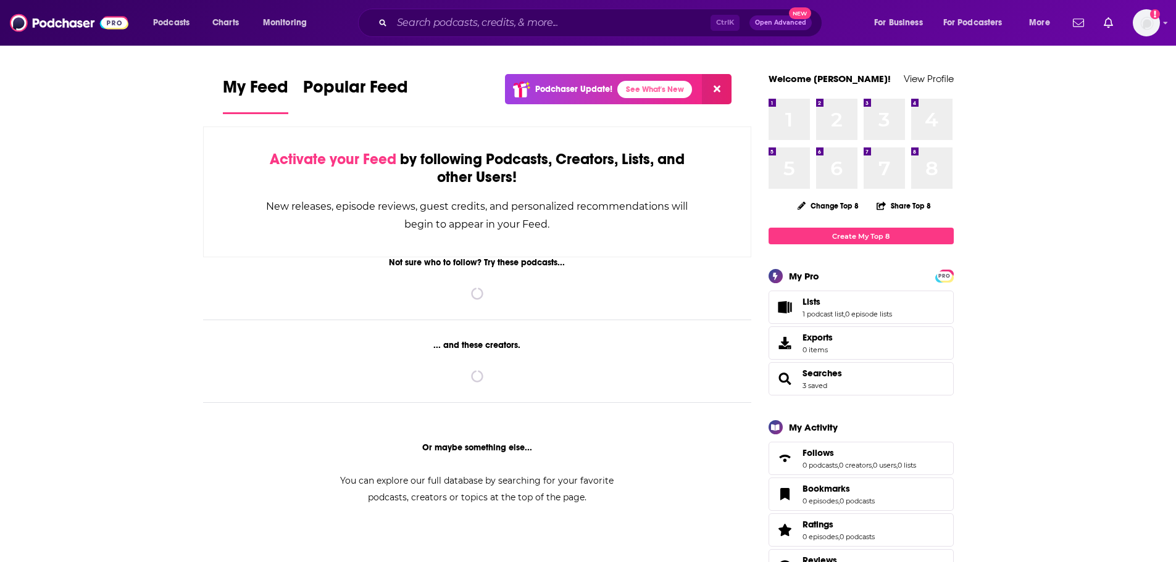 This screenshot has width=1176, height=562. What do you see at coordinates (69, 23) in the screenshot?
I see `a: Podchaser - Follow, Share and Rate Podcasts` at bounding box center [69, 23].